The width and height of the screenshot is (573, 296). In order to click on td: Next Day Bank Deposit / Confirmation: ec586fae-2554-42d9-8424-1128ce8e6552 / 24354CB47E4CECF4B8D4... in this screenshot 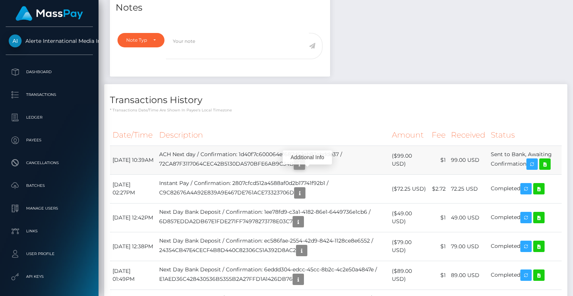, I will do `click(273, 246)`.